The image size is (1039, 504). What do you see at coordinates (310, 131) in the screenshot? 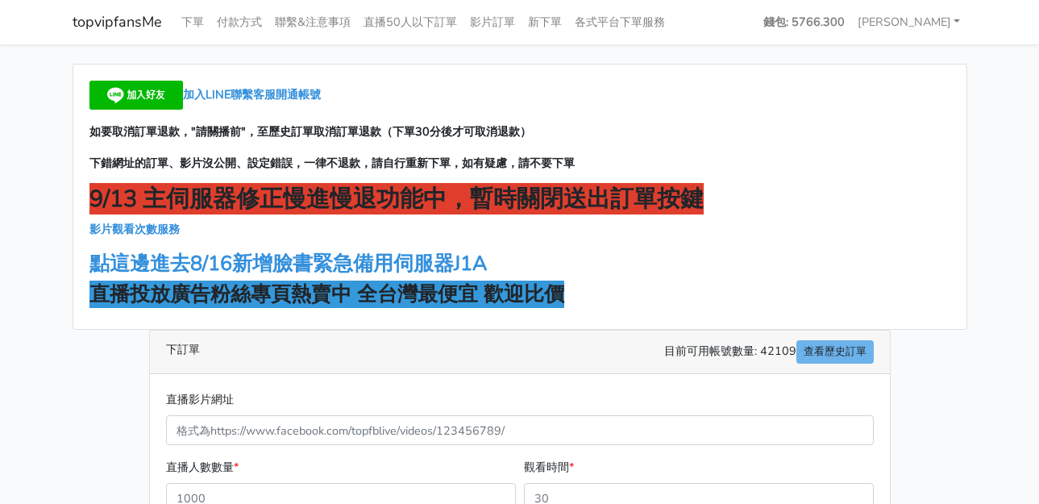
I see `strong: 如要取消訂單退款，"請關播前"，至歷史訂單取消訂單退款（下單30分後才可取消退款）` at bounding box center [310, 131].